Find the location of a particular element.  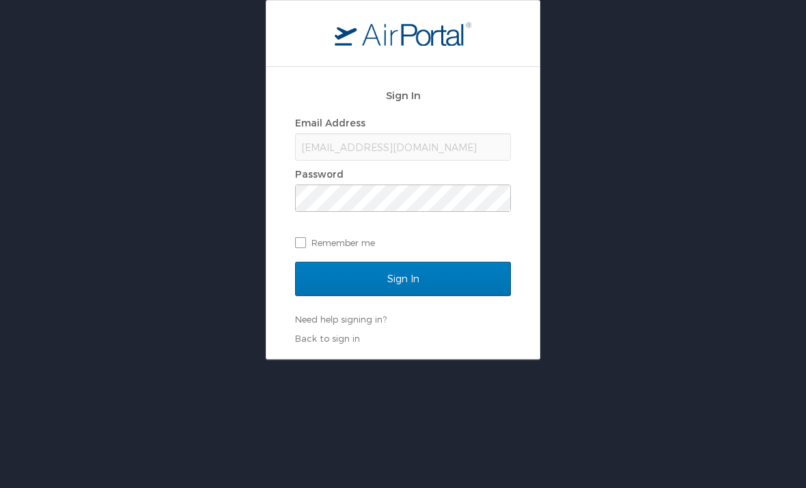

h2: Sign In is located at coordinates (403, 95).